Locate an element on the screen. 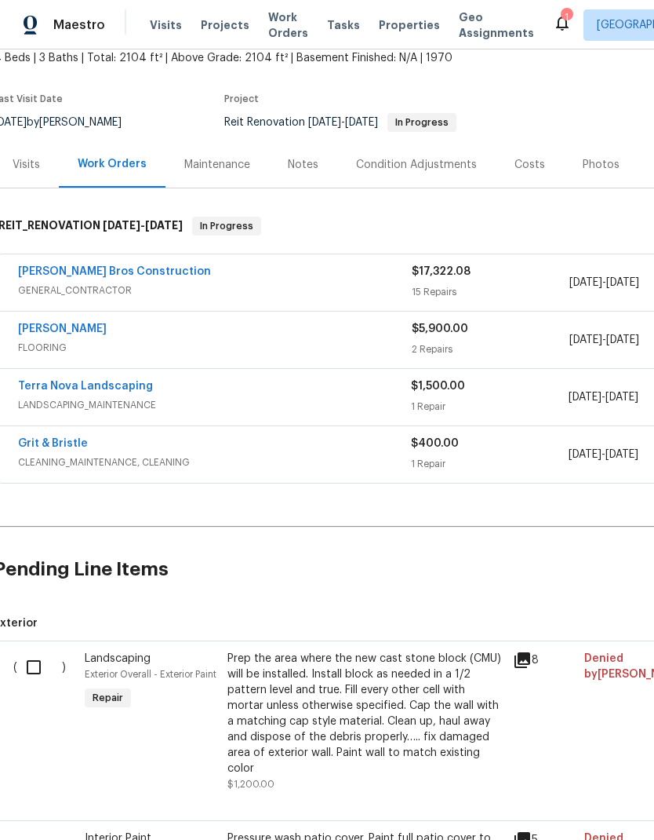  span: Project is located at coordinates (242, 99).